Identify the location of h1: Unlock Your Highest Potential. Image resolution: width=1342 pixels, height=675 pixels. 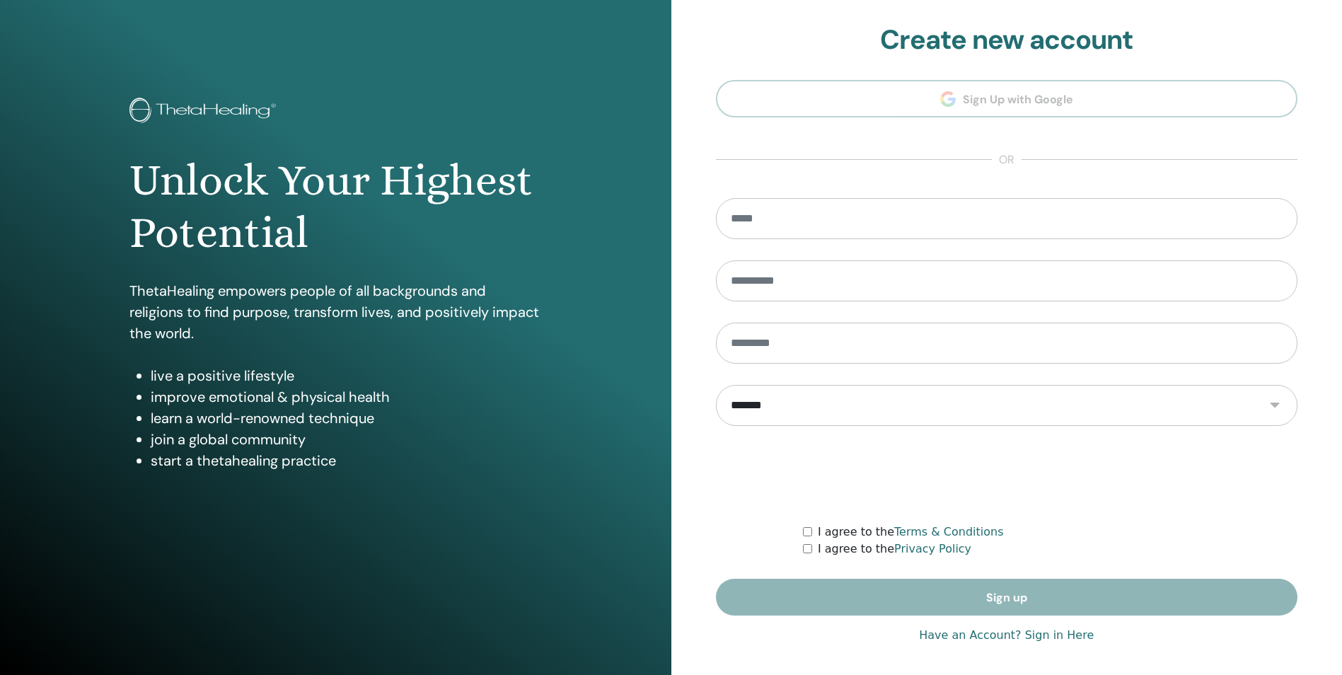
(335, 207).